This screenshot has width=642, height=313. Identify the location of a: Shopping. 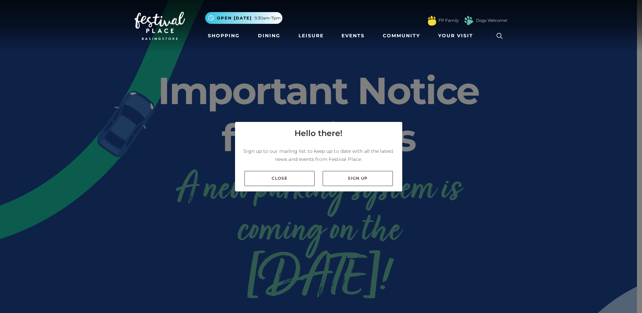
(224, 36).